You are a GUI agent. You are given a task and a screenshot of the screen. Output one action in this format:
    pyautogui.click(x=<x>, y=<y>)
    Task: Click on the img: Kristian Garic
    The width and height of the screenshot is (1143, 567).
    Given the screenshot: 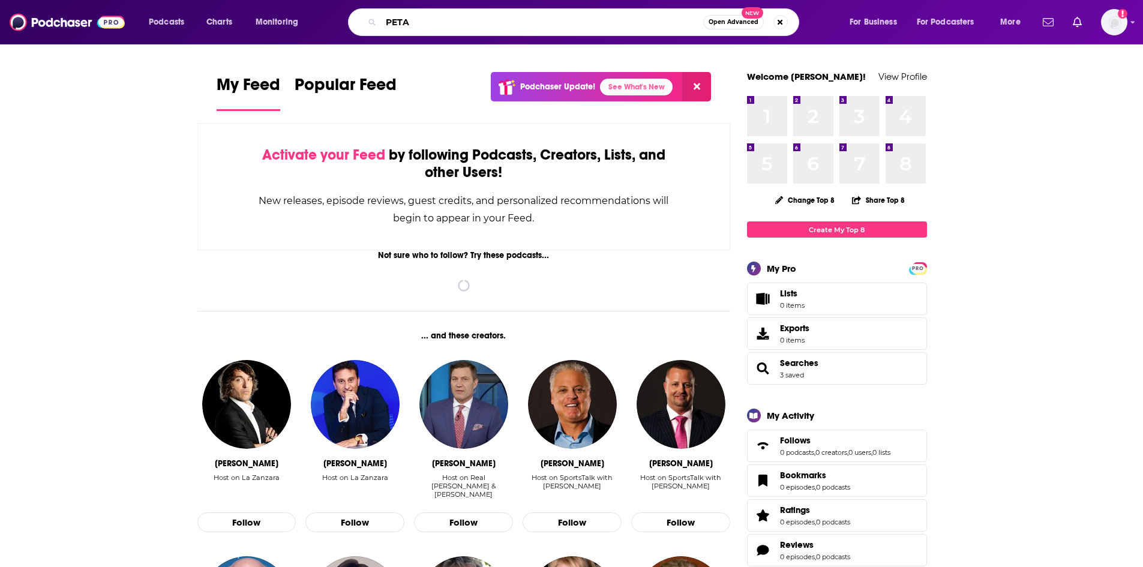 What is the action you would take?
    pyautogui.click(x=681, y=404)
    